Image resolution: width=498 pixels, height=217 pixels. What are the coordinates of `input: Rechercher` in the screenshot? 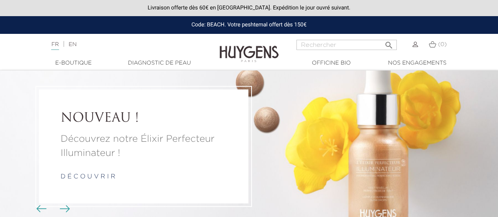 It's located at (347, 45).